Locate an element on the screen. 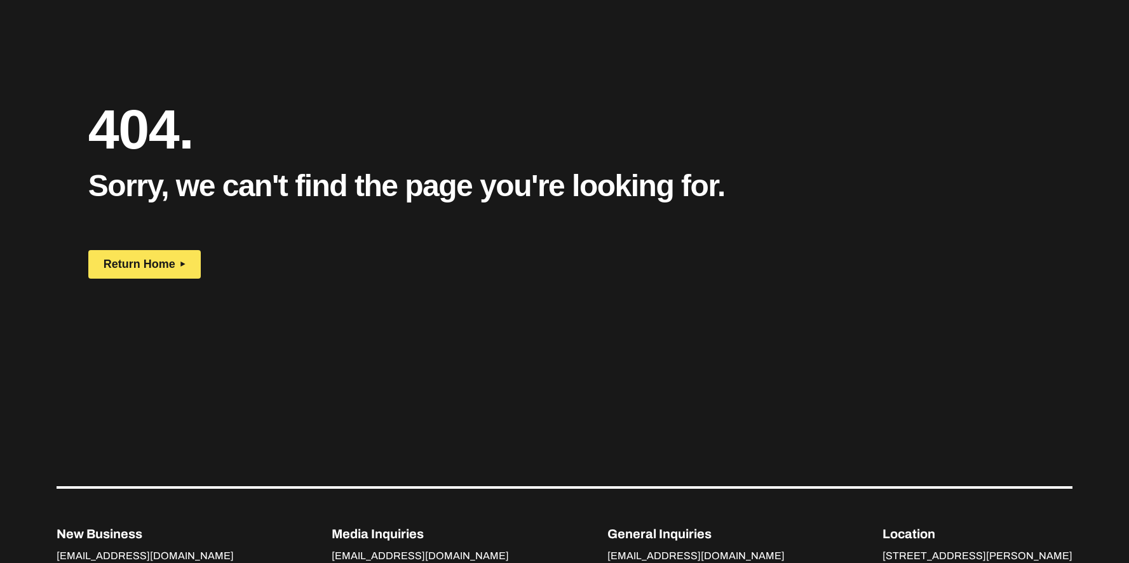 The width and height of the screenshot is (1129, 563). h1: 404. is located at coordinates (332, 130).